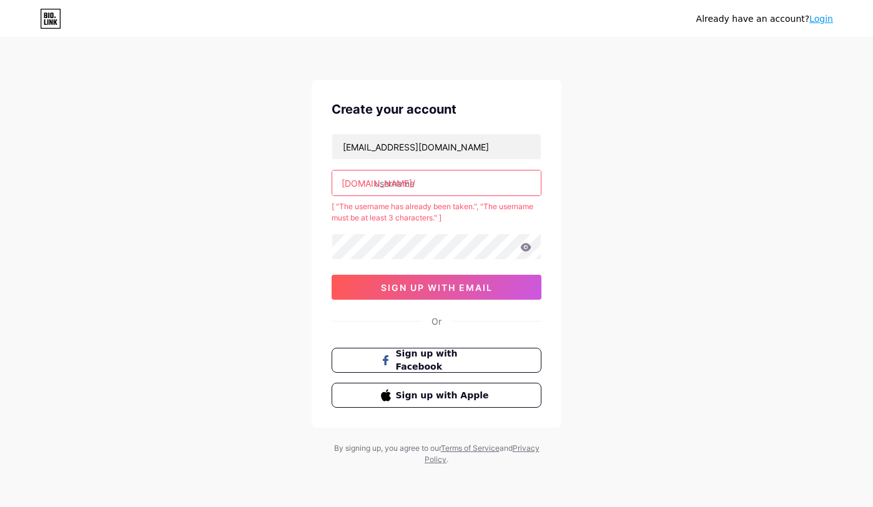 The image size is (873, 507). I want to click on div: By signing up, you agree to our and ., so click(437, 454).